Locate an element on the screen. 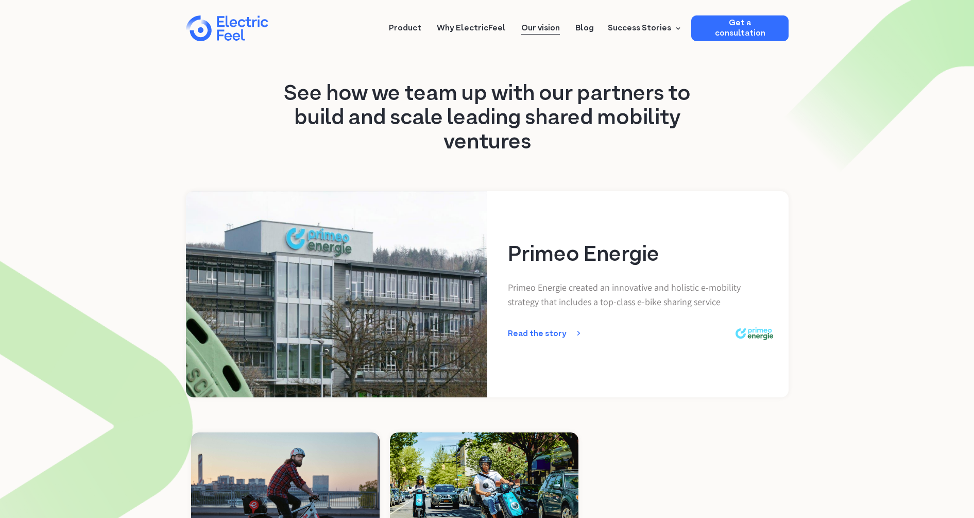 Image resolution: width=974 pixels, height=518 pixels. a: Primeo EnergiePrimeo Energie created an innovative and holistic e-mobility strategy that includes... is located at coordinates (641, 289).